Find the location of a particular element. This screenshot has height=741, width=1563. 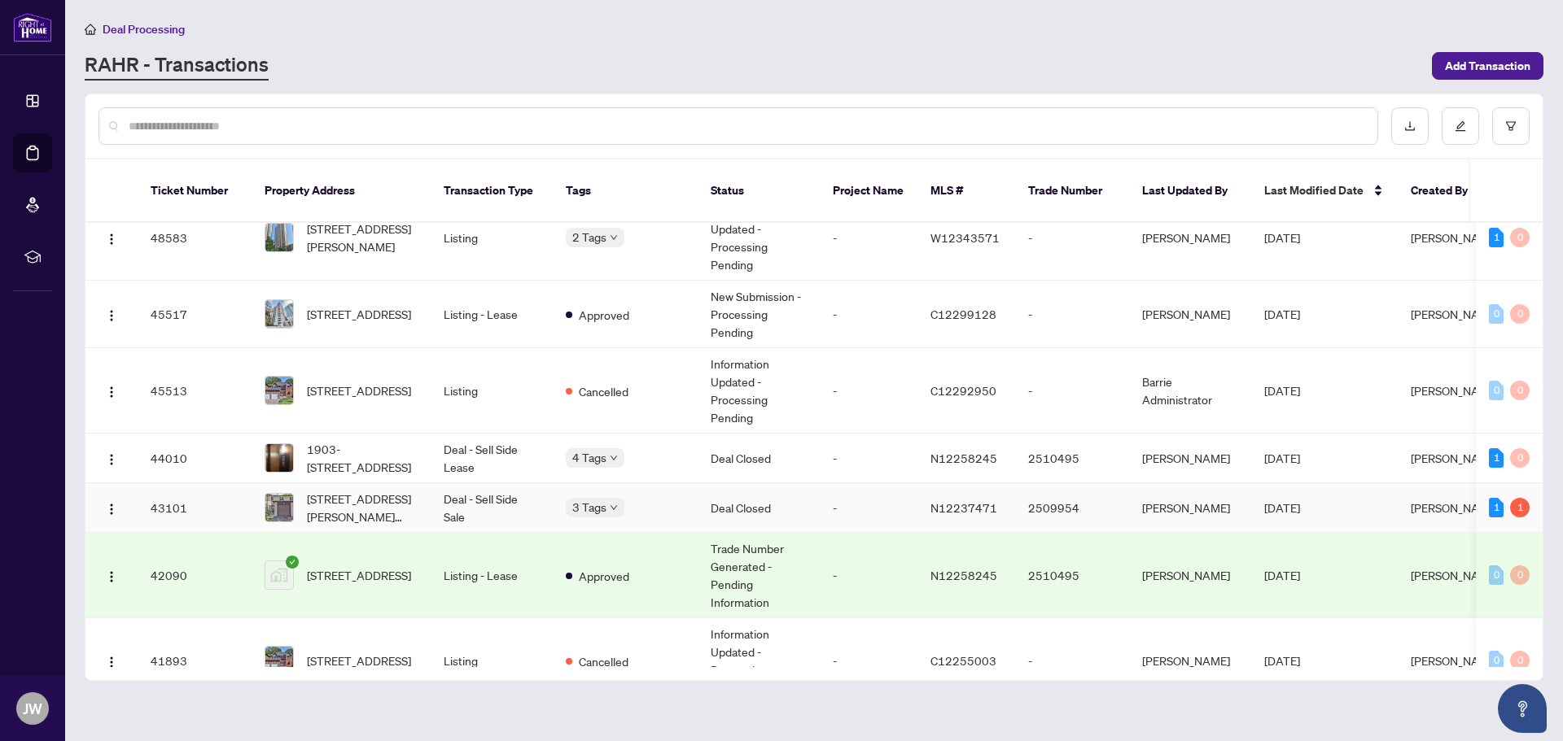

button: filter is located at coordinates (1510, 126).